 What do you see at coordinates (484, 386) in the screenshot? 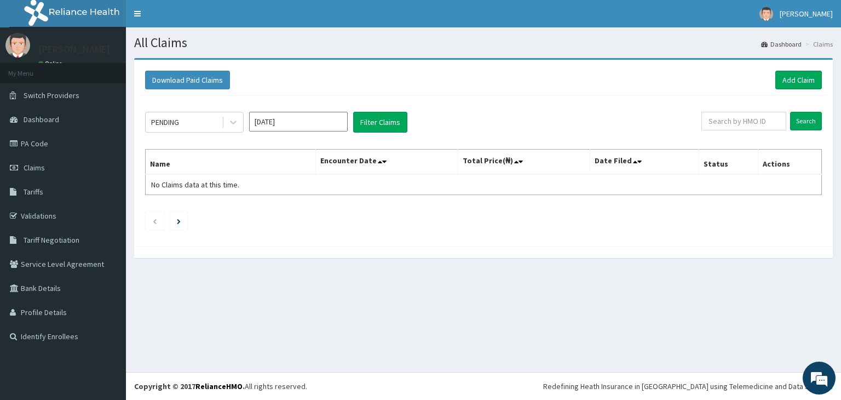
I see `footer: All rights reserved.` at bounding box center [484, 386].